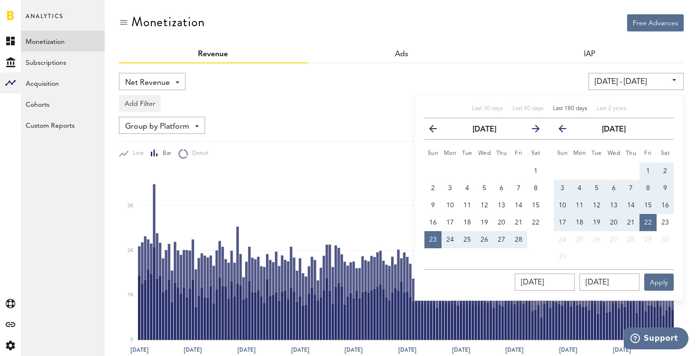 The image size is (698, 356). I want to click on a: Ads, so click(402, 54).